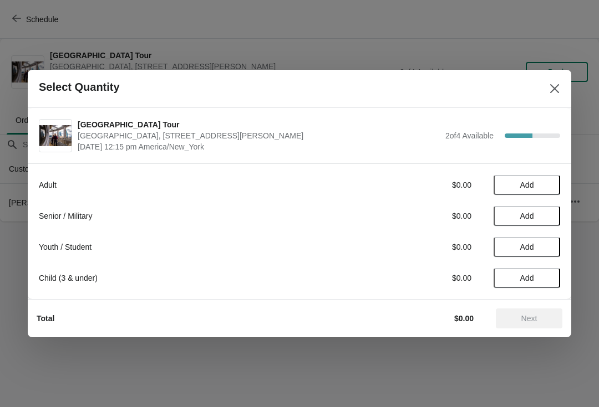 The height and width of the screenshot is (407, 599). What do you see at coordinates (192, 247) in the screenshot?
I see `div: Youth / Student` at bounding box center [192, 247].